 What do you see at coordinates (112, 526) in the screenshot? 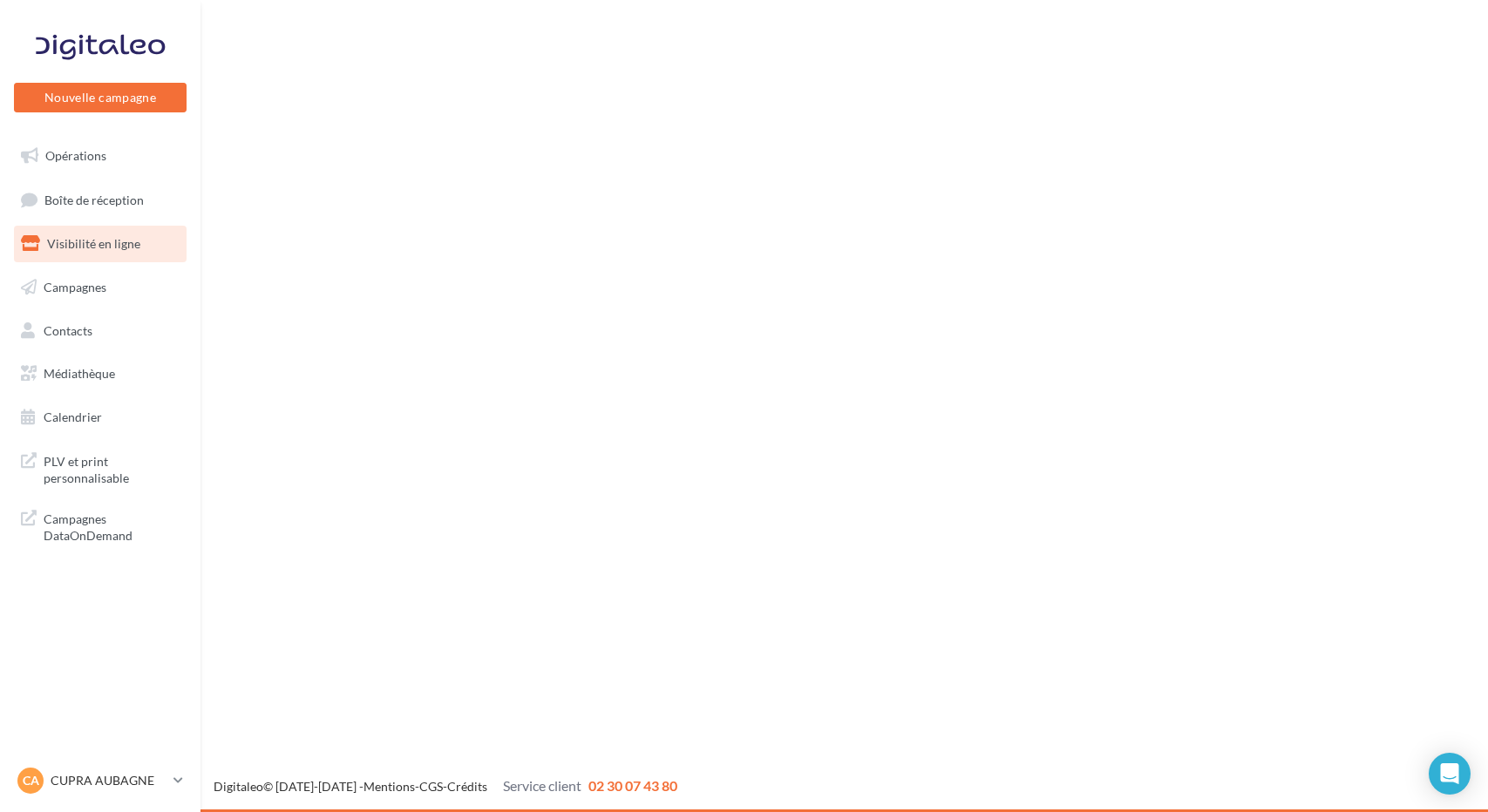
I see `span: Campagnes DataOnDemand` at bounding box center [112, 526].